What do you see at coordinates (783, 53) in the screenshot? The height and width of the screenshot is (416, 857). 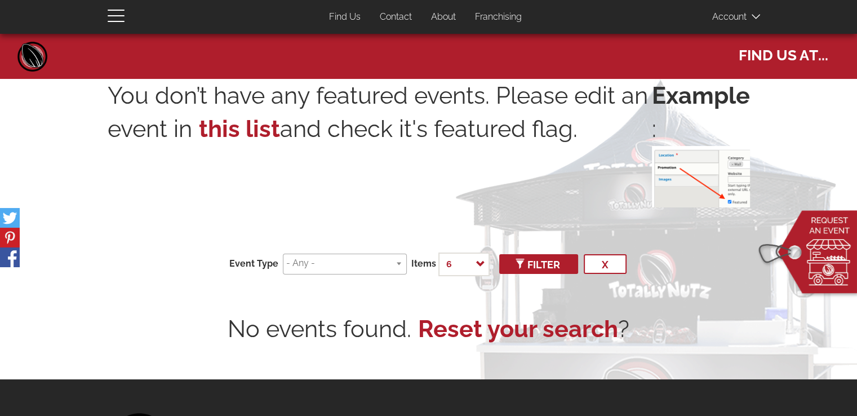 I see `span: Find us at...` at bounding box center [783, 53].